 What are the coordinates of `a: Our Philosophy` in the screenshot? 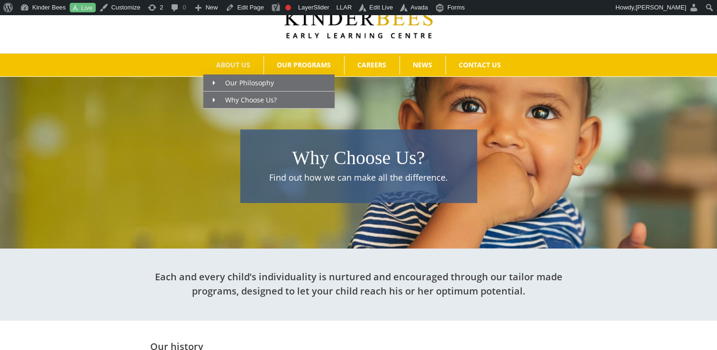 It's located at (269, 83).